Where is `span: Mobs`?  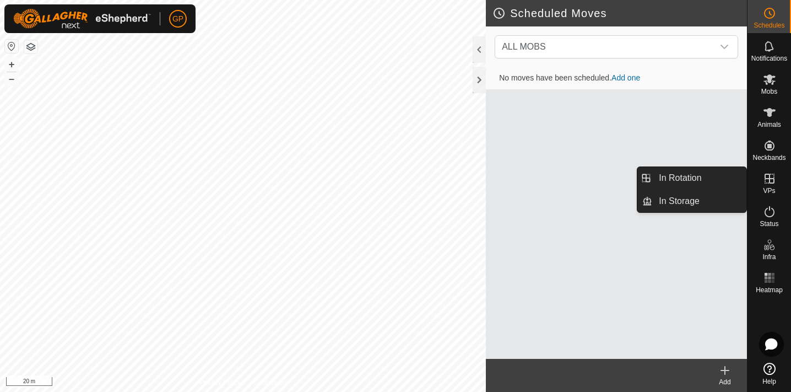 span: Mobs is located at coordinates (769, 91).